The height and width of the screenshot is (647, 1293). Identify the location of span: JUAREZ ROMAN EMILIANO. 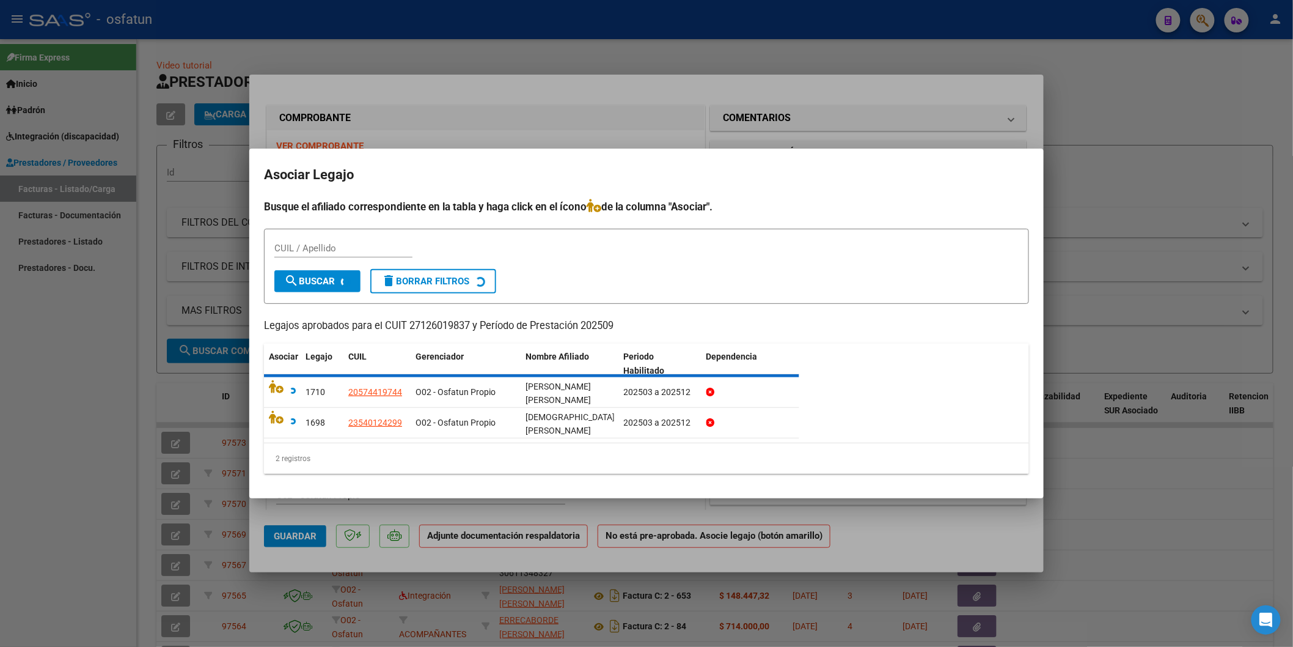
(570, 431).